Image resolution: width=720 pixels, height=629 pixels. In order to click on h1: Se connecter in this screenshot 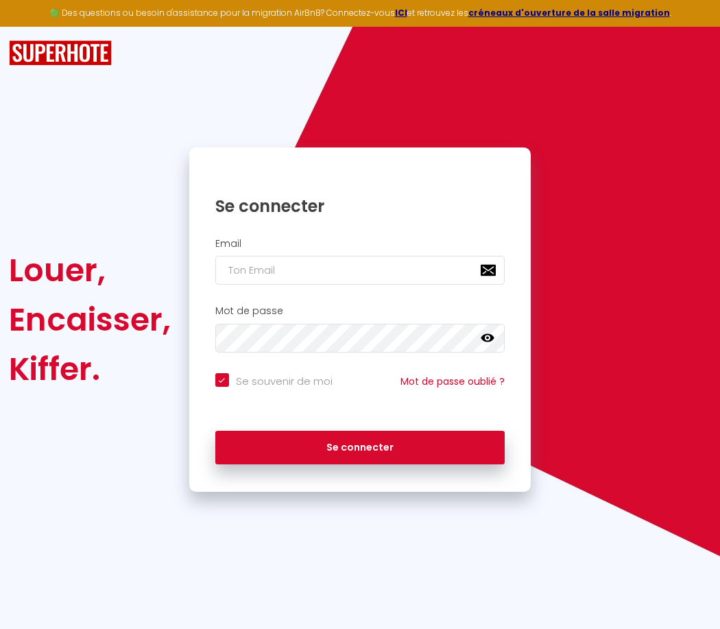, I will do `click(360, 206)`.